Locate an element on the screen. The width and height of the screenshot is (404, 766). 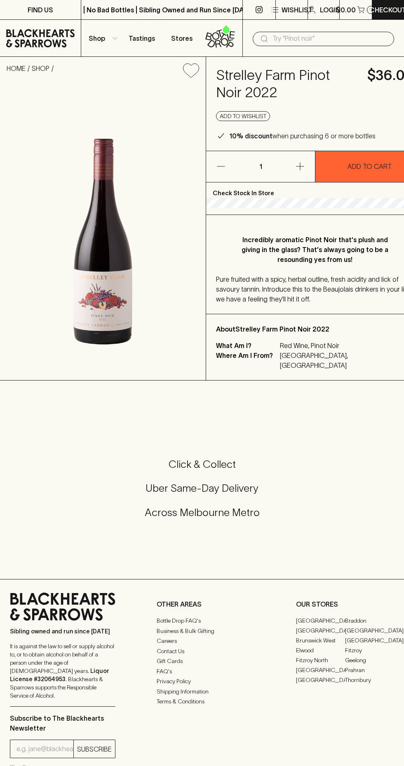
input: Try "Pinot noir" is located at coordinates (329, 39).